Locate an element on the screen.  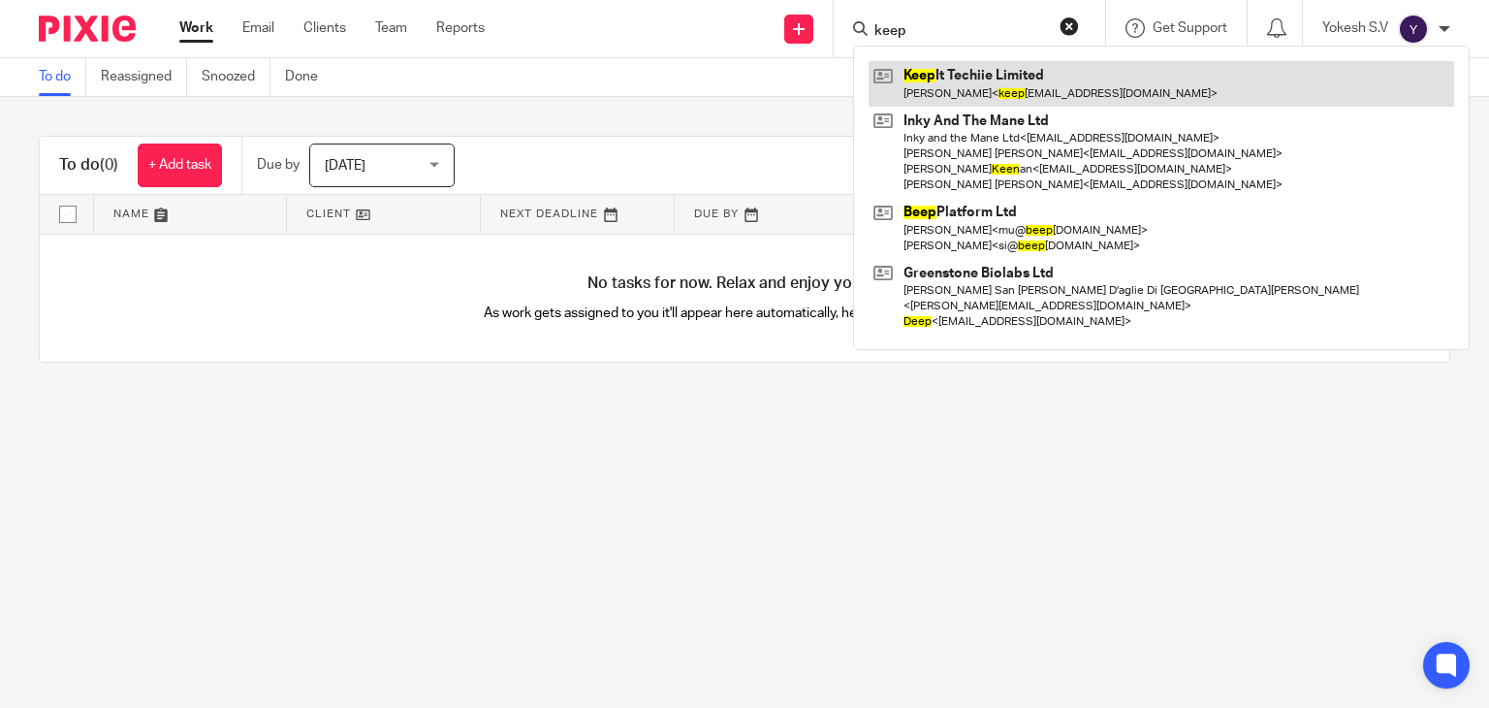
img: svg%3E is located at coordinates (1413, 29).